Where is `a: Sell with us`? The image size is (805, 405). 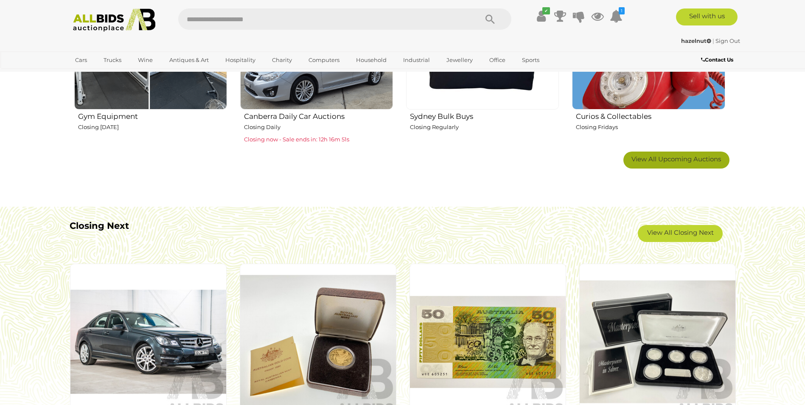
a: Sell with us is located at coordinates (707, 17).